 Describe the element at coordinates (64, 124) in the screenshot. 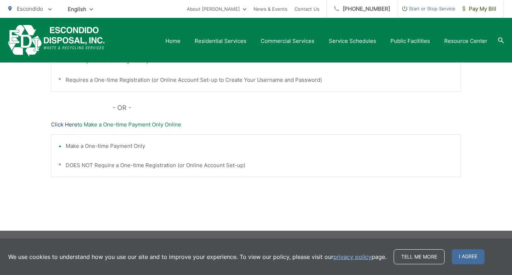

I see `a: Click Here` at that location.